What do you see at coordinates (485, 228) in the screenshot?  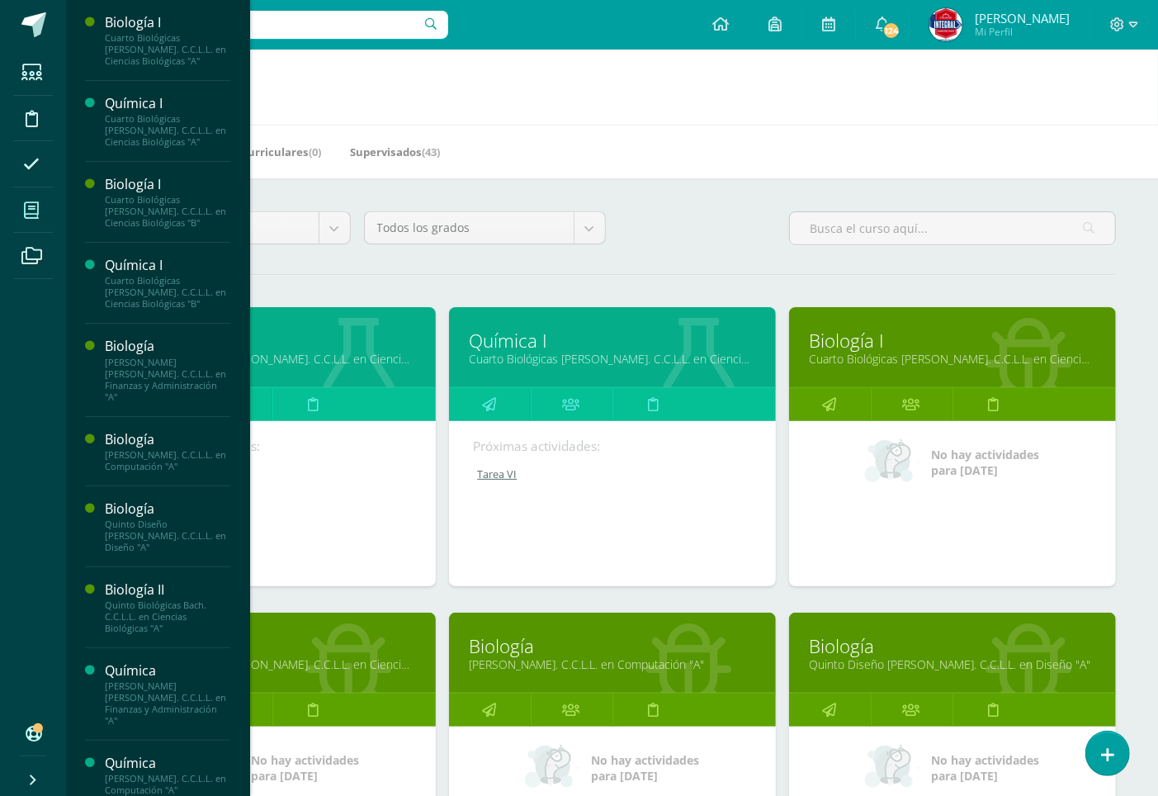 I see `a: Todos los grados` at bounding box center [485, 228].